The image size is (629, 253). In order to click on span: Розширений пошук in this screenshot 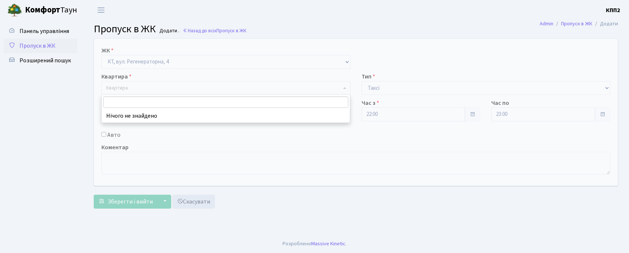, I will do `click(45, 61)`.